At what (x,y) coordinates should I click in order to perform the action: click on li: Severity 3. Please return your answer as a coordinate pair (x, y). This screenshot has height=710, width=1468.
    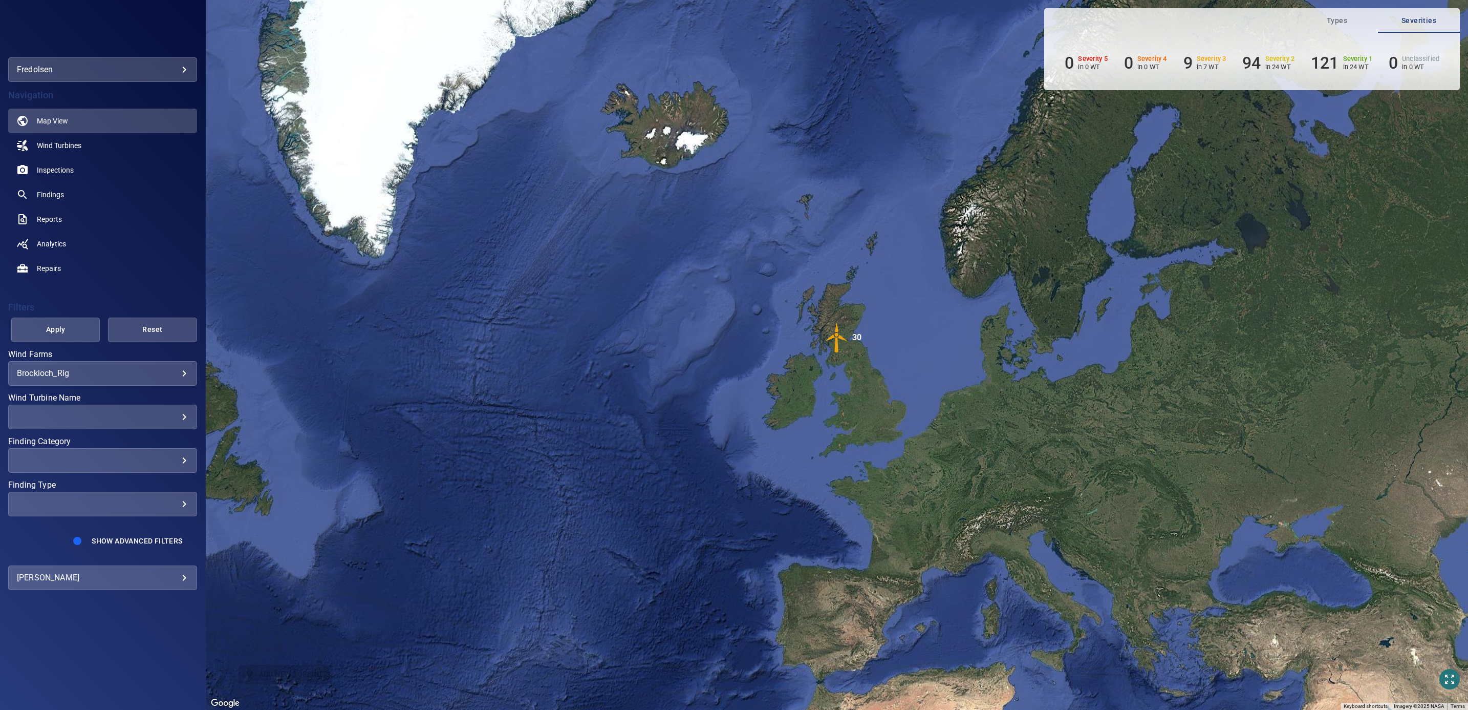
    Looking at the image, I should click on (1205, 63).